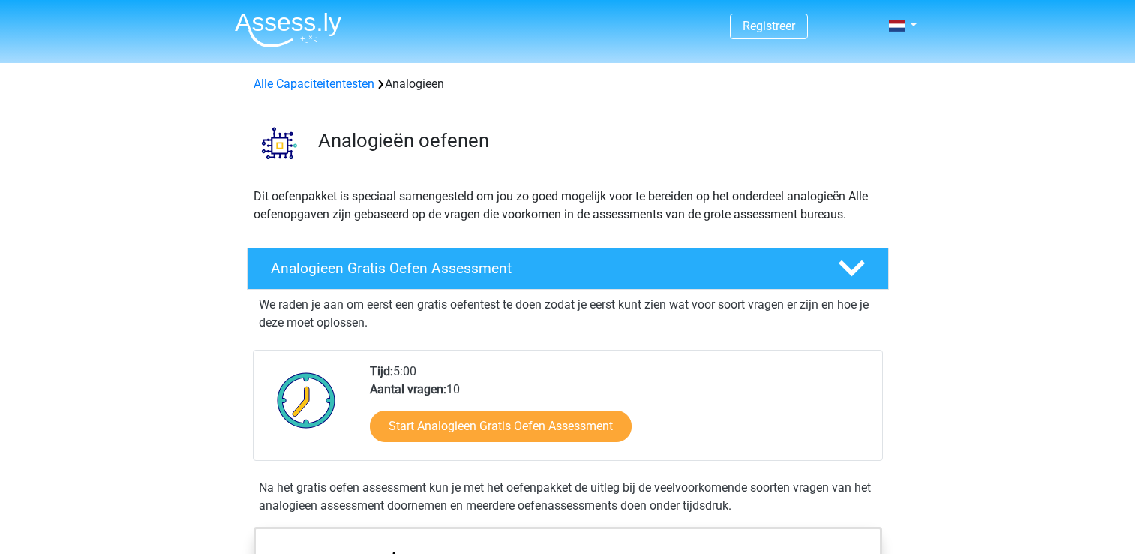 The width and height of the screenshot is (1135, 554). Describe the element at coordinates (279, 143) in the screenshot. I see `img: analogieen` at that location.